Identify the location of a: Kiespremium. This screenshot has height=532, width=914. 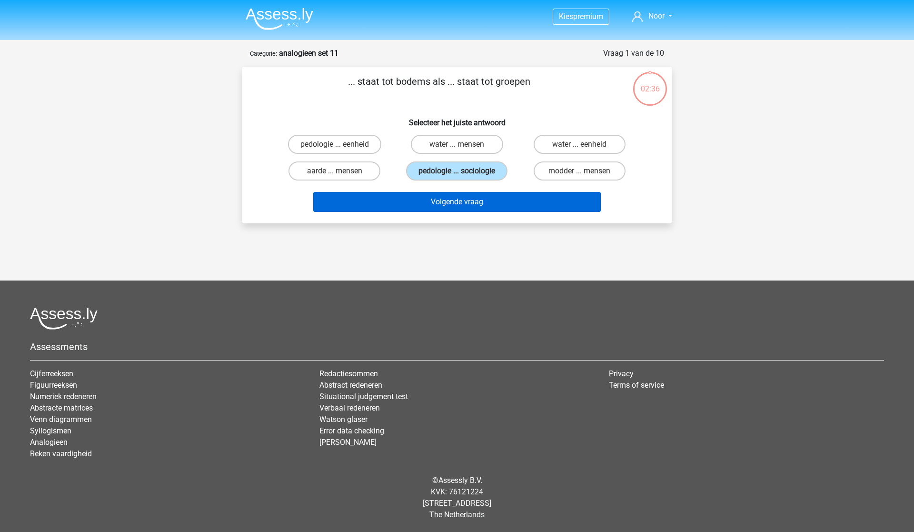
(581, 16).